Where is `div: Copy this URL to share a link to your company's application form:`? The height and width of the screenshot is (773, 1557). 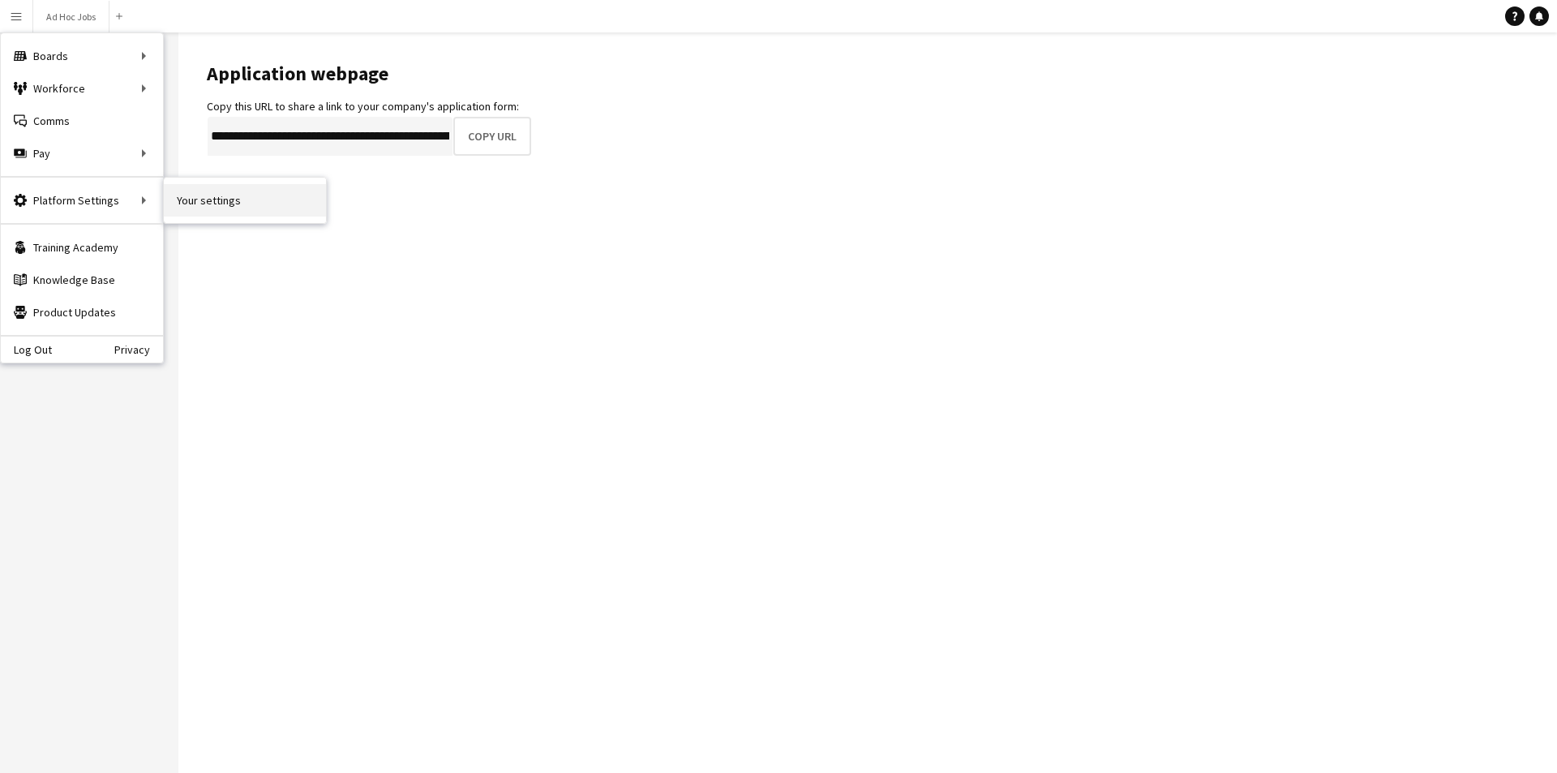
div: Copy this URL to share a link to your company's application form: is located at coordinates (369, 106).